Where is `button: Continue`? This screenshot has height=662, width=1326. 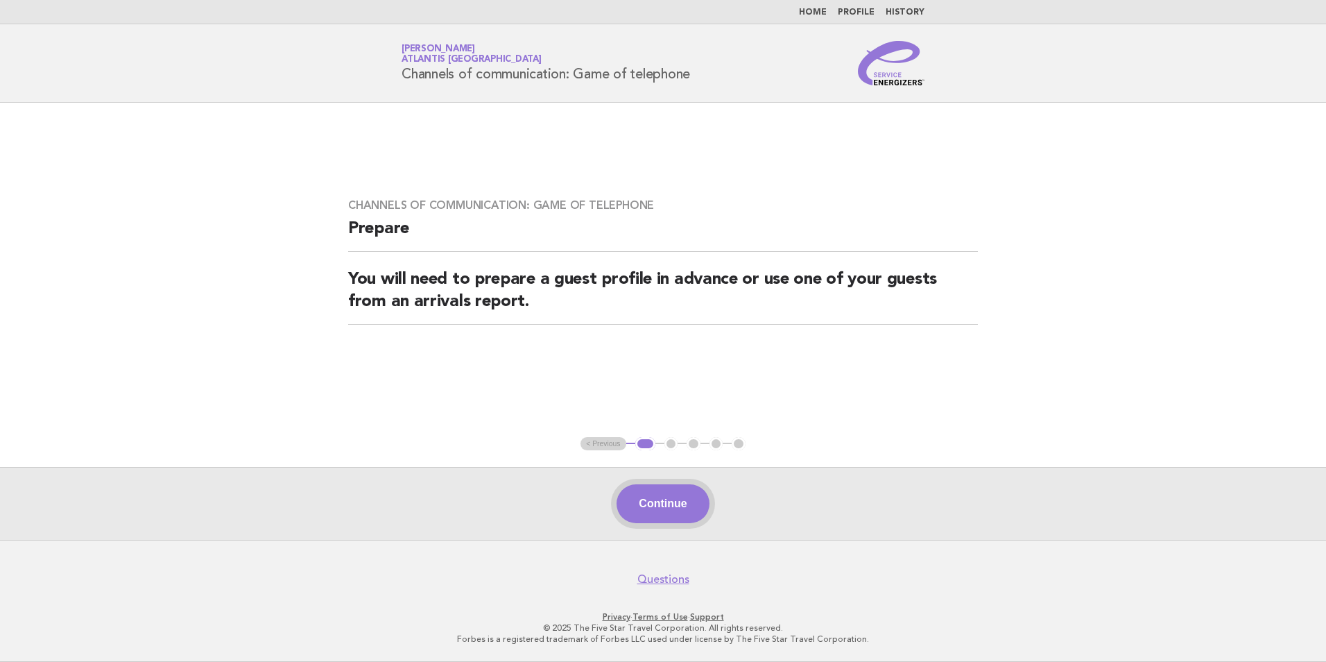 button: Continue is located at coordinates (662, 503).